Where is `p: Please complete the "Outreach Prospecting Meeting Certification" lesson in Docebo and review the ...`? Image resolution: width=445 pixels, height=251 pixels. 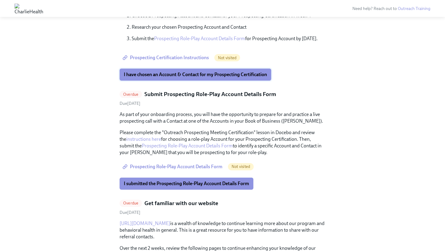 p: Please complete the "Outreach Prospecting Meeting Certification" lesson in Docebo and review the ... is located at coordinates (222, 143).